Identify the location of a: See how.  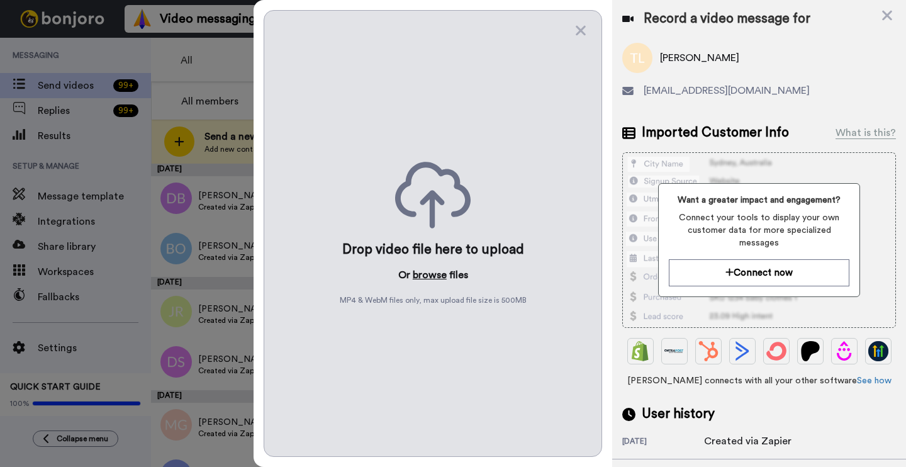
(874, 381).